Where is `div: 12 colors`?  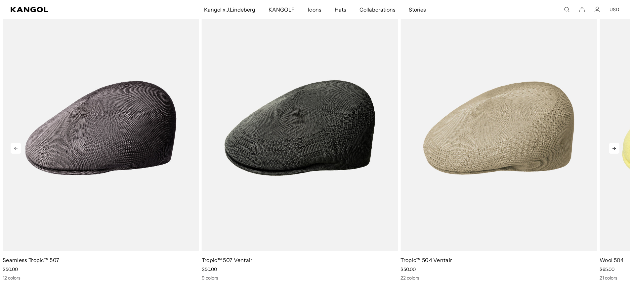 div: 12 colors is located at coordinates (101, 278).